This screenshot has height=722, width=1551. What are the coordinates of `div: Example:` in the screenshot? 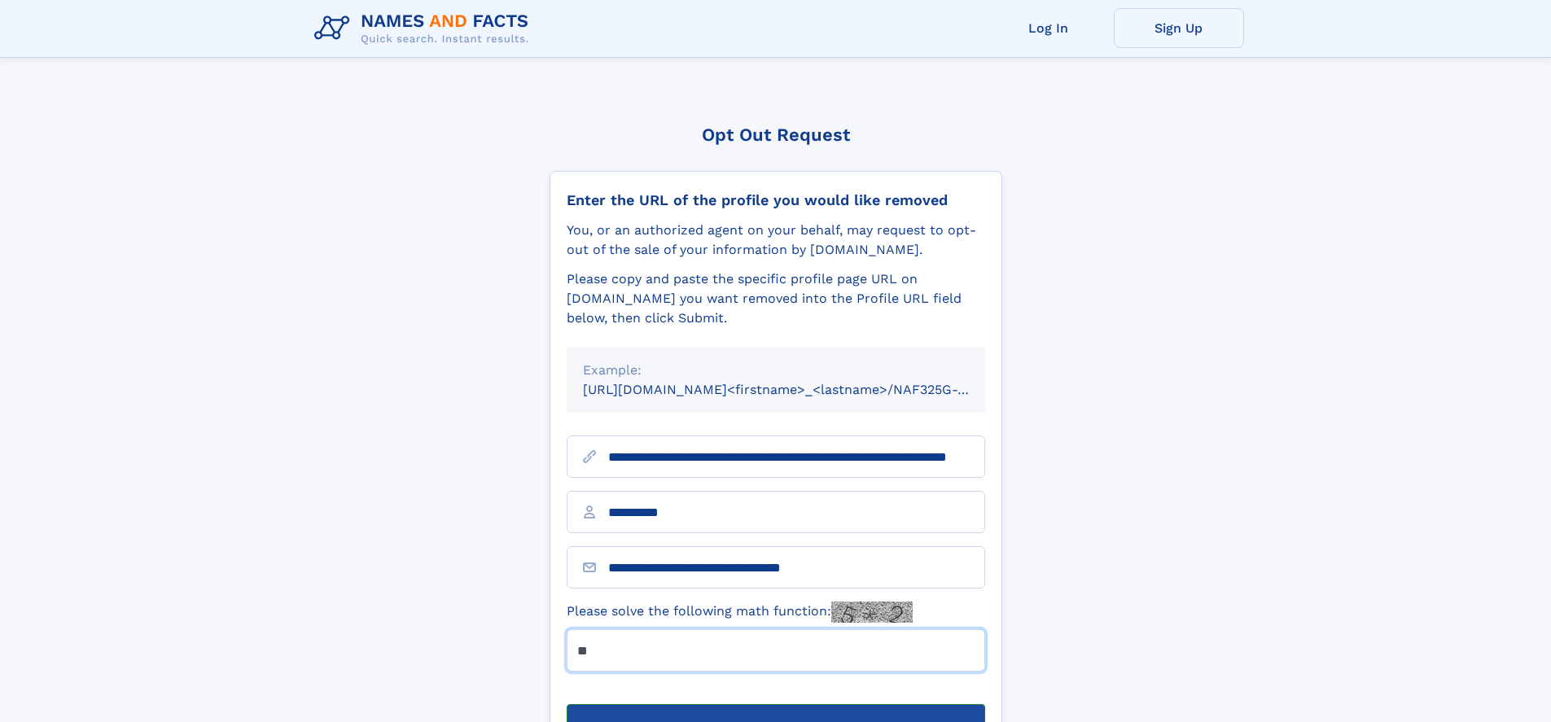 It's located at (776, 371).